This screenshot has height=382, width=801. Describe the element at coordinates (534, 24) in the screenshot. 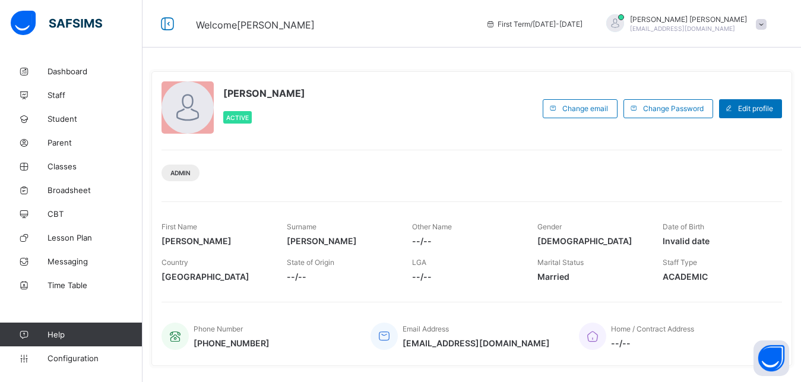

I see `span: session/term information` at that location.